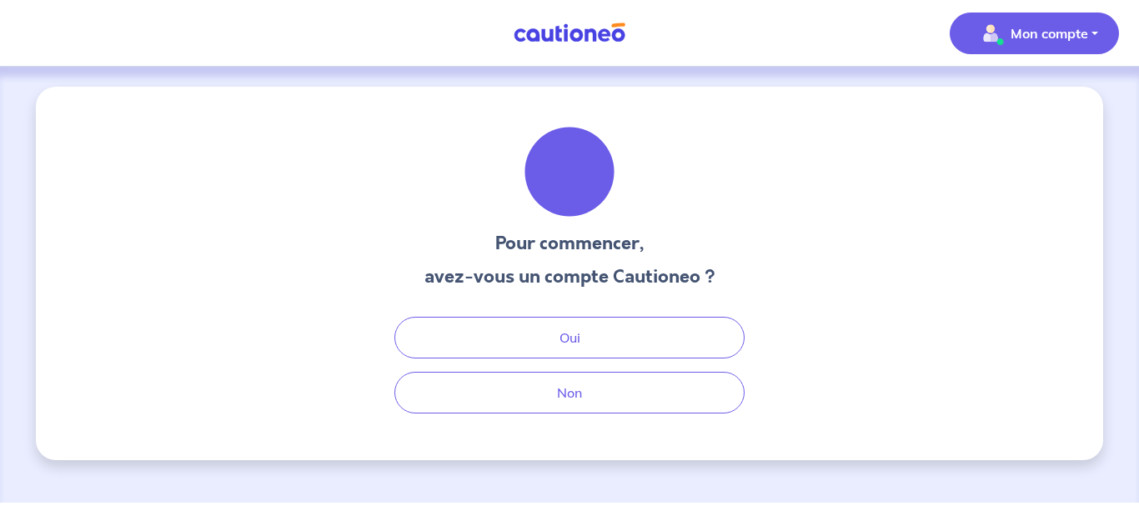 This screenshot has width=1139, height=506. Describe the element at coordinates (991, 33) in the screenshot. I see `img: illu_account_valid_menu.svg` at that location.